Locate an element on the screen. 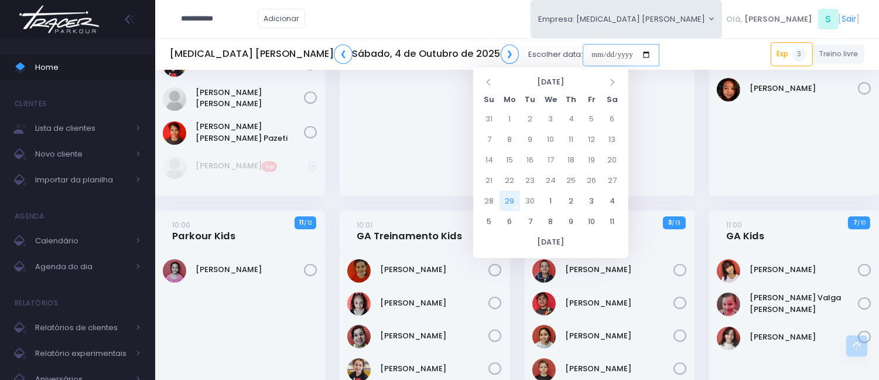 Image resolution: width=879 pixels, height=380 pixels. img: Isabella Palma Reis is located at coordinates (175, 271).